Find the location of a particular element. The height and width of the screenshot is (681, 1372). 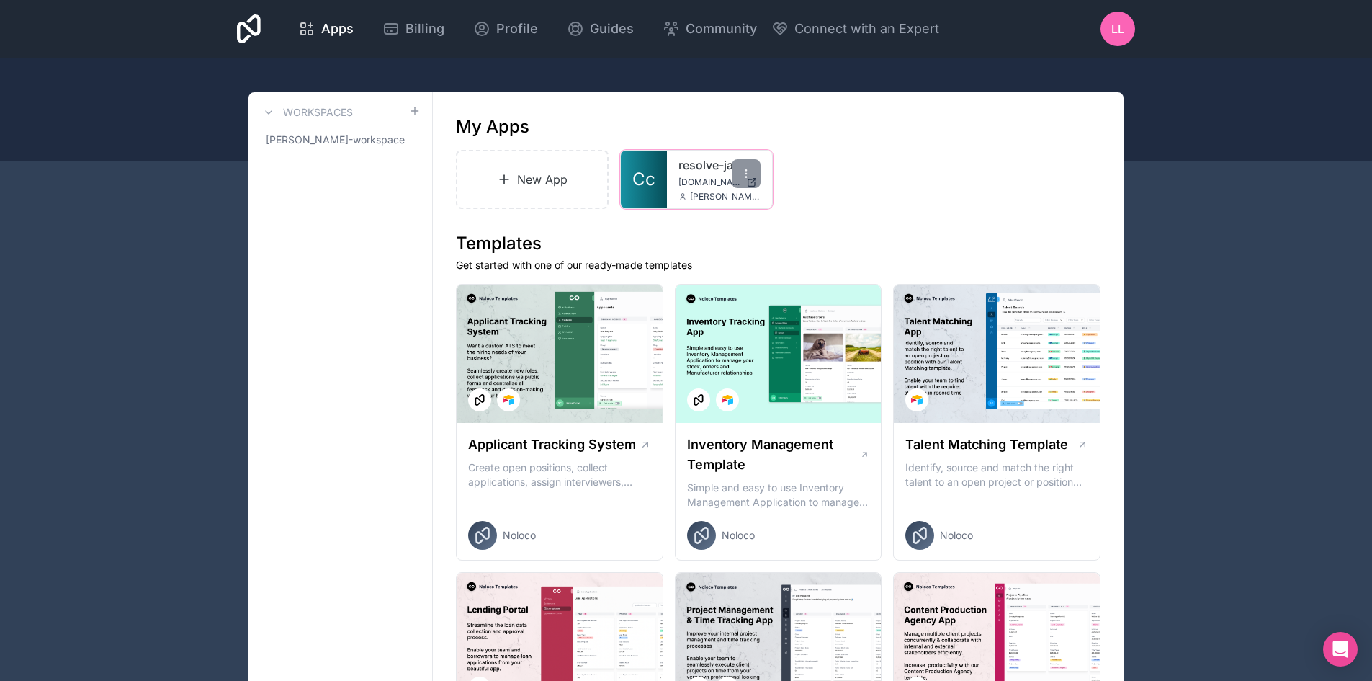

span: Cc is located at coordinates (644, 179).